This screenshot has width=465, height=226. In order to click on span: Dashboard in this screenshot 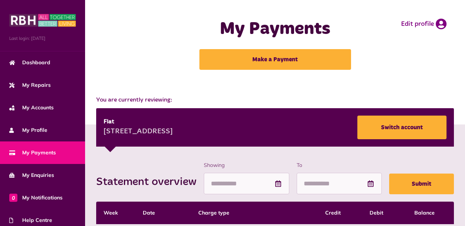, I will do `click(30, 62)`.